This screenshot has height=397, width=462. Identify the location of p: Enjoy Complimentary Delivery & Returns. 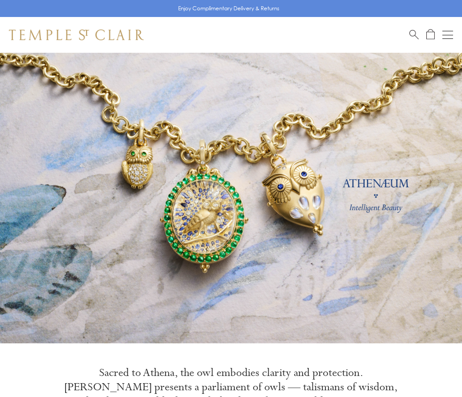
(229, 8).